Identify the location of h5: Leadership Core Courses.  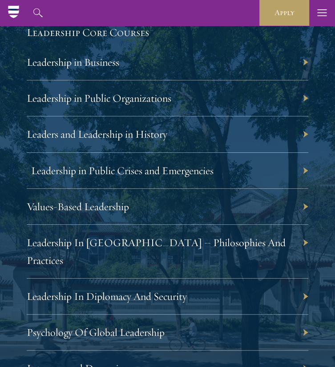
(167, 32).